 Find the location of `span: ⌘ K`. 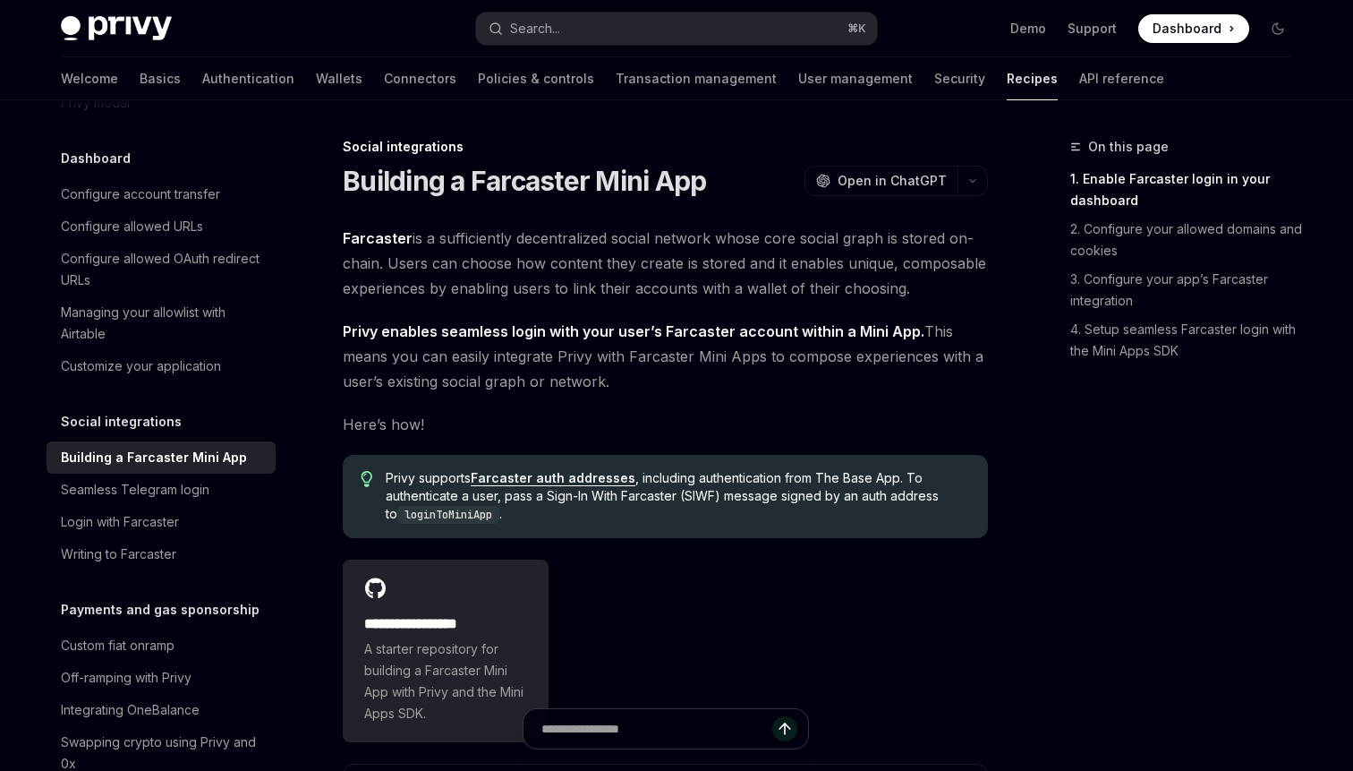

span: ⌘ K is located at coordinates (857, 29).